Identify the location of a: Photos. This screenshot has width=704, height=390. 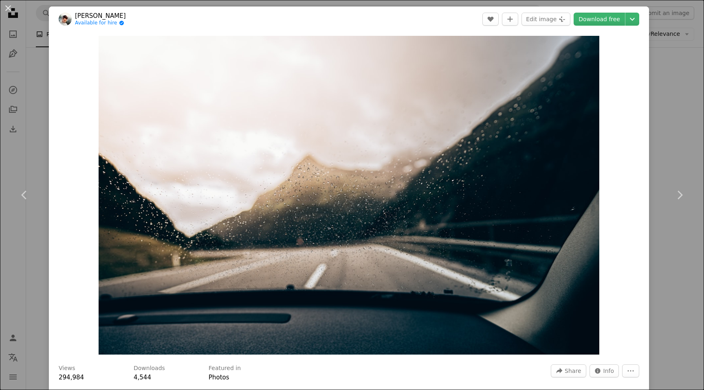
(219, 378).